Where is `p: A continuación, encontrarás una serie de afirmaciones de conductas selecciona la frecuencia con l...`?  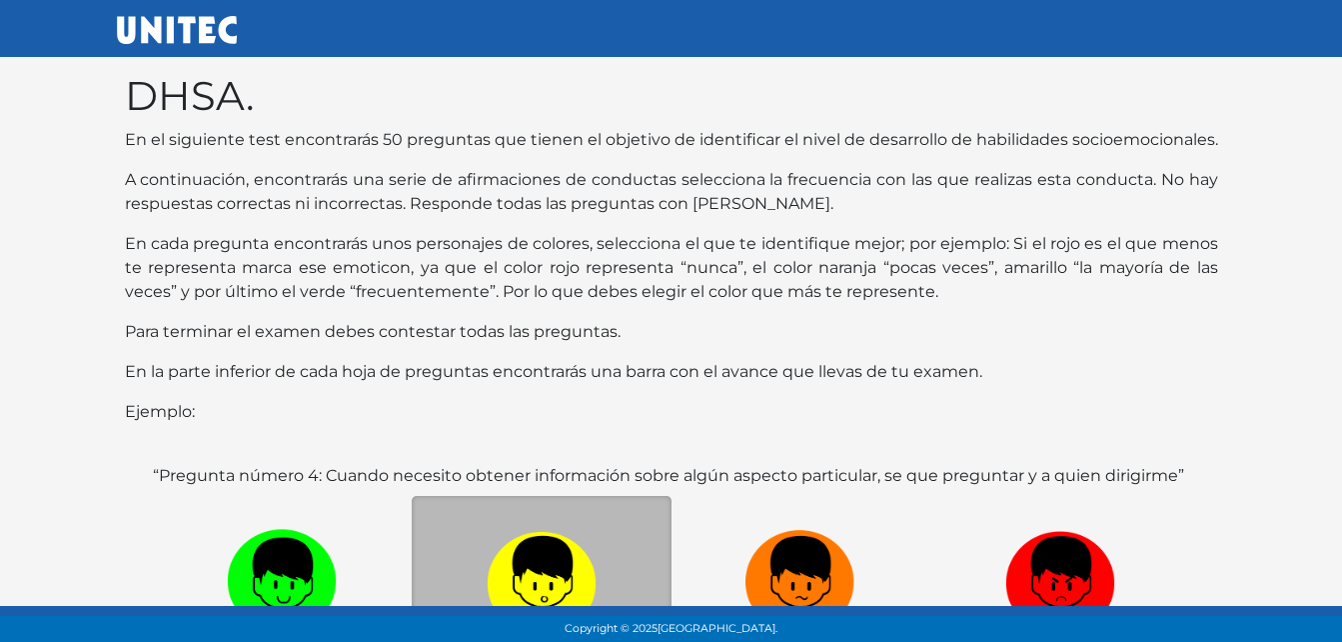
p: A continuación, encontrarás una serie de afirmaciones de conductas selecciona la frecuencia con l... is located at coordinates (672, 192).